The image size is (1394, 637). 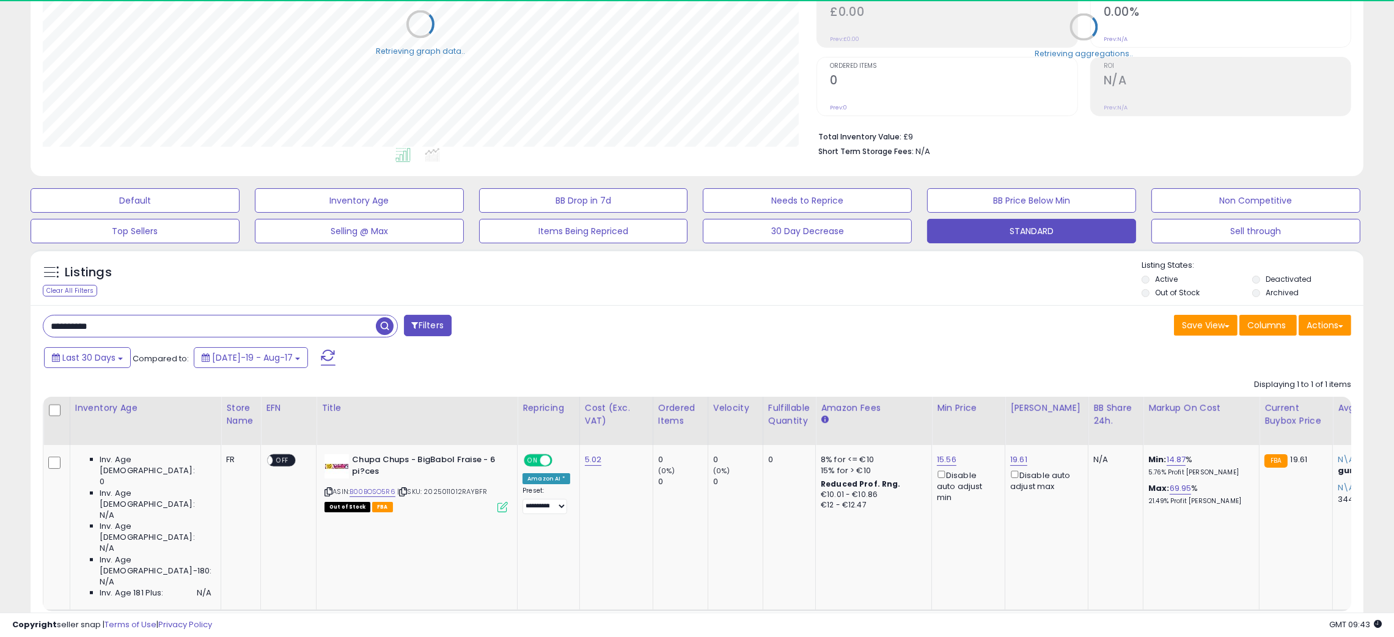 I want to click on div: Retrieving graph data.., so click(x=421, y=51).